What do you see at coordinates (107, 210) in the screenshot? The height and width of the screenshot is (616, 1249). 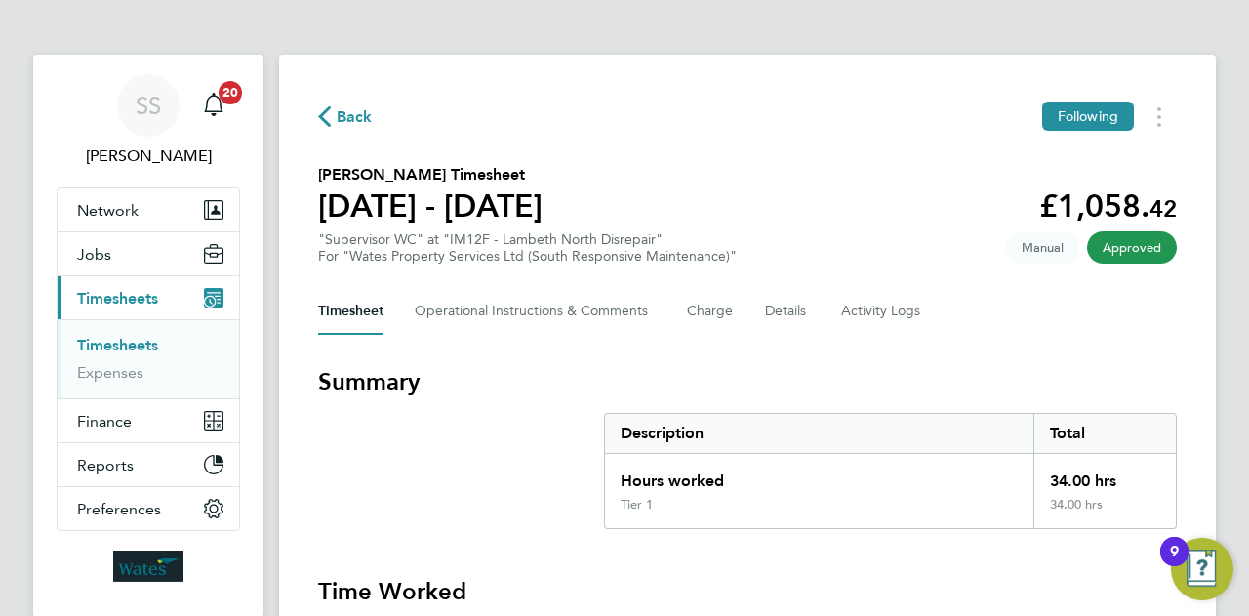 I see `span: Network` at bounding box center [107, 210].